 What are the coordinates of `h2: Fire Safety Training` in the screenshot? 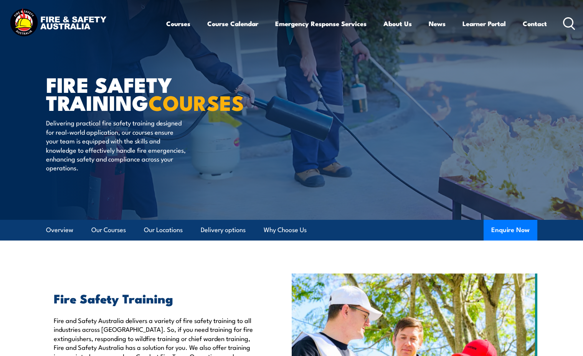 It's located at (155, 298).